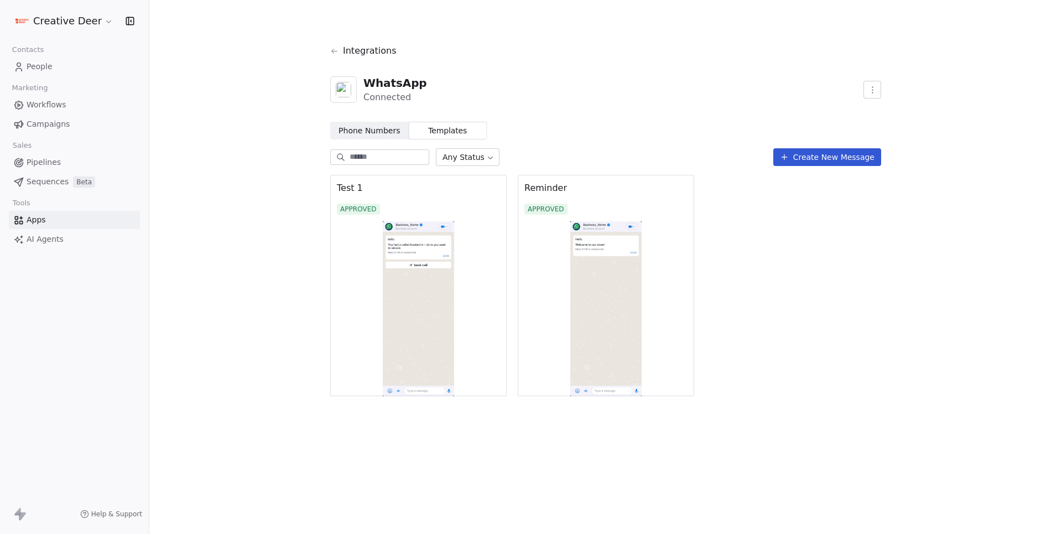 This screenshot has width=1062, height=534. I want to click on img: test_1, so click(418, 309).